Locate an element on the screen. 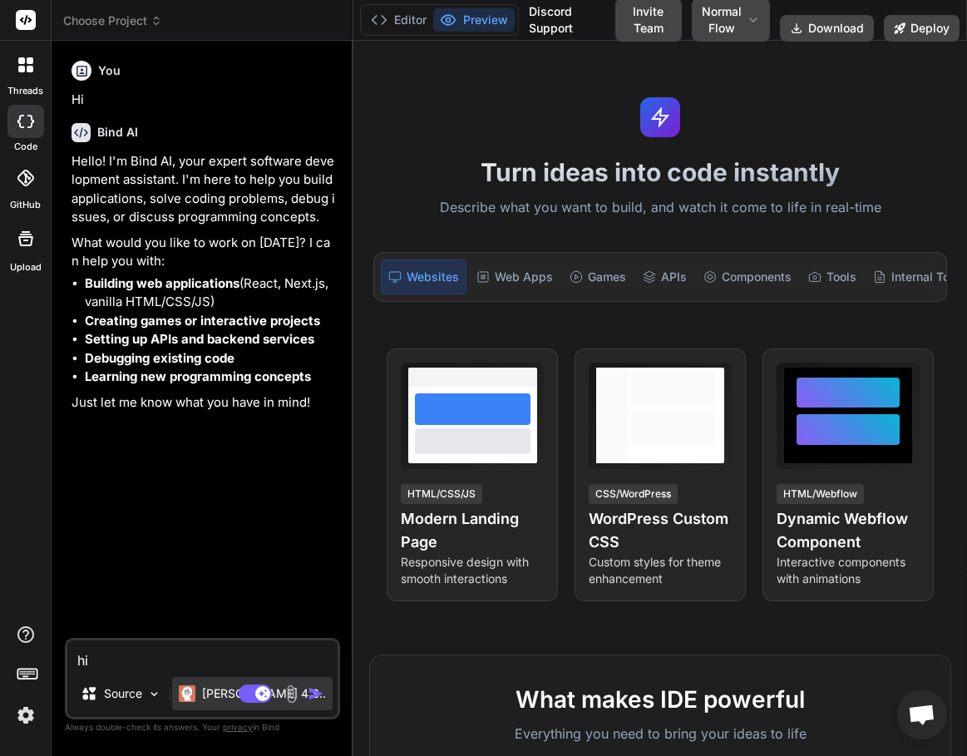 The height and width of the screenshot is (756, 967). span: Normal Flow is located at coordinates (721, 20).